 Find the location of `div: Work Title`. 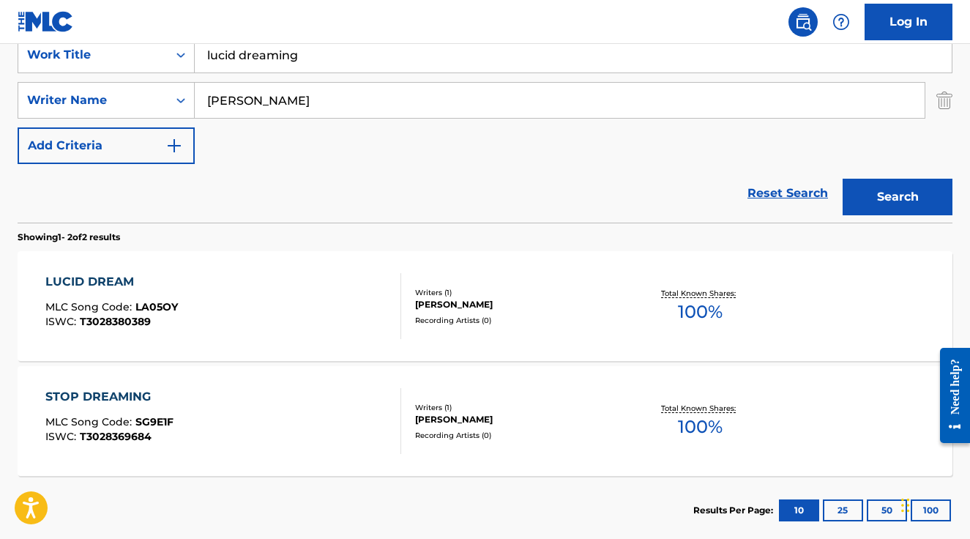

div: Work Title is located at coordinates (93, 55).